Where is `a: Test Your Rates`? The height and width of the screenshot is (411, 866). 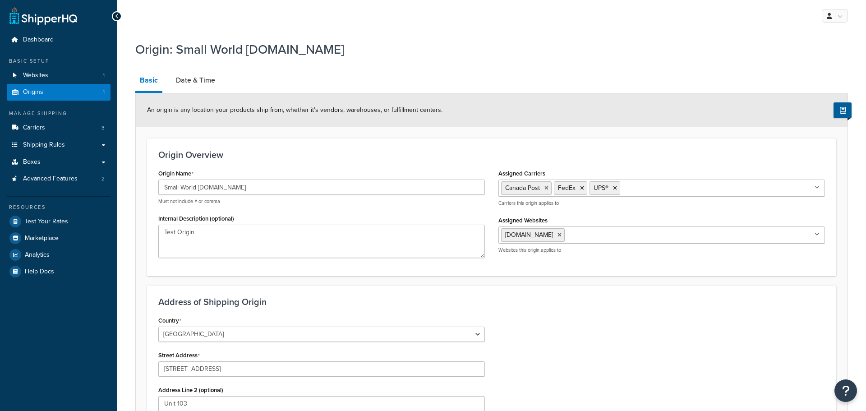 a: Test Your Rates is located at coordinates (59, 221).